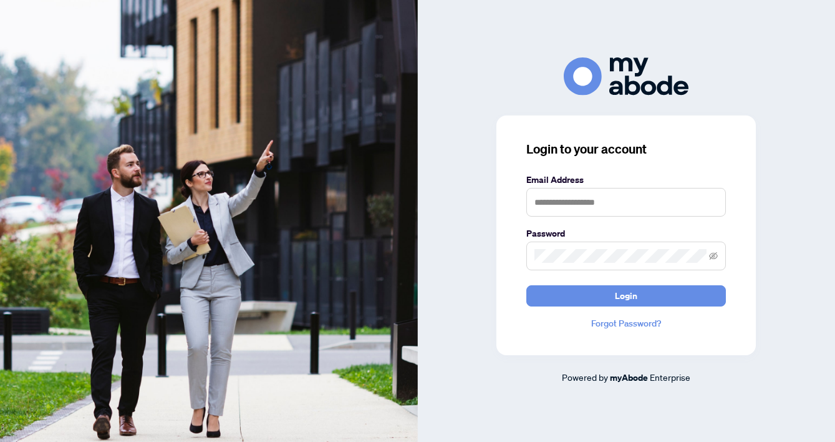 The width and height of the screenshot is (835, 442). What do you see at coordinates (626, 323) in the screenshot?
I see `a: Forgot Password?` at bounding box center [626, 323].